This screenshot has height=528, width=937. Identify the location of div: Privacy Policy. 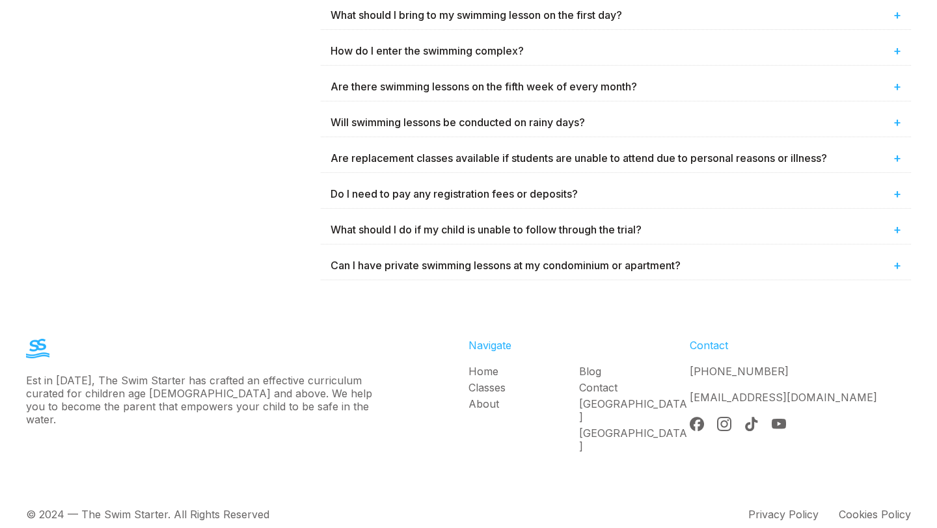
(783, 515).